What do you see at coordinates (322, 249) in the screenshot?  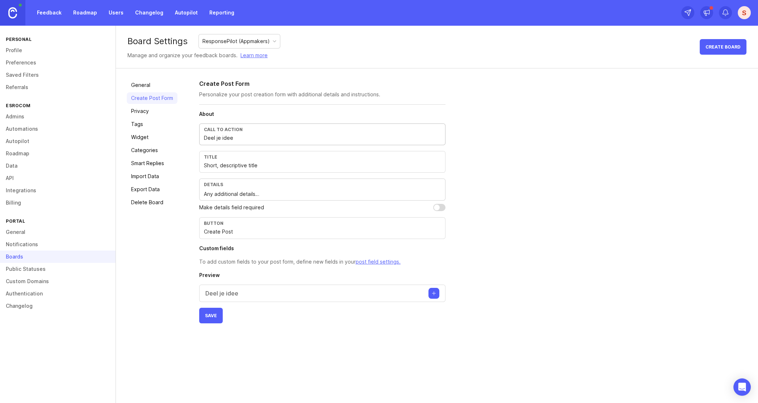 I see `h4: Custom fields` at bounding box center [322, 249].